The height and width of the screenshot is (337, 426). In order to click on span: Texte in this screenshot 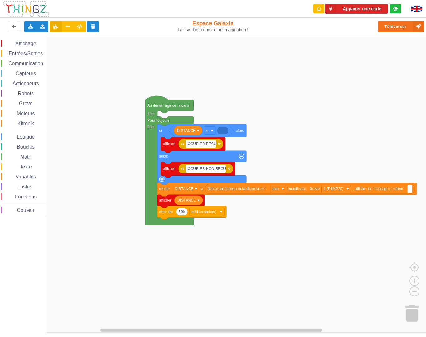, I will do `click(26, 167)`.